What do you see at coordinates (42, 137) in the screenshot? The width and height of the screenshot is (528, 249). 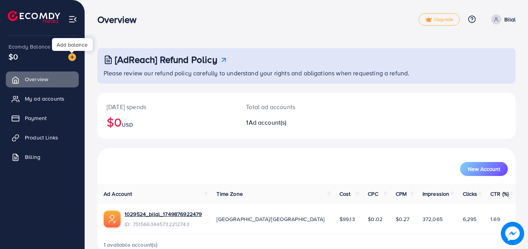 I see `a: Product Links` at bounding box center [42, 137].